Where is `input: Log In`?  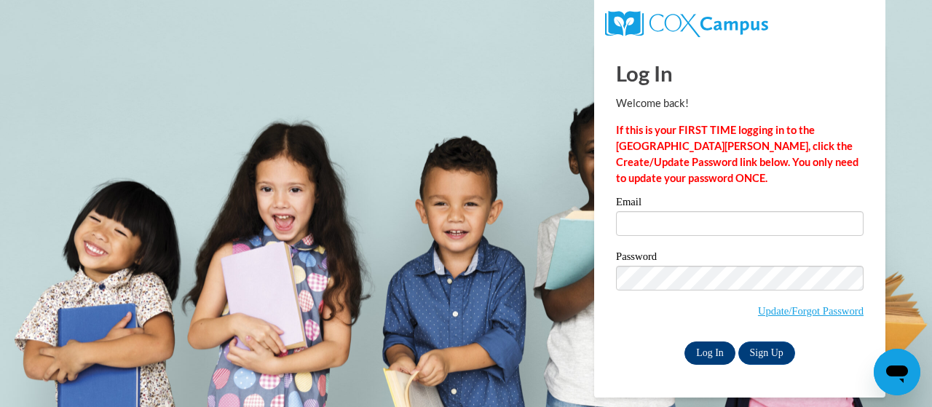 input: Log In is located at coordinates (710, 353).